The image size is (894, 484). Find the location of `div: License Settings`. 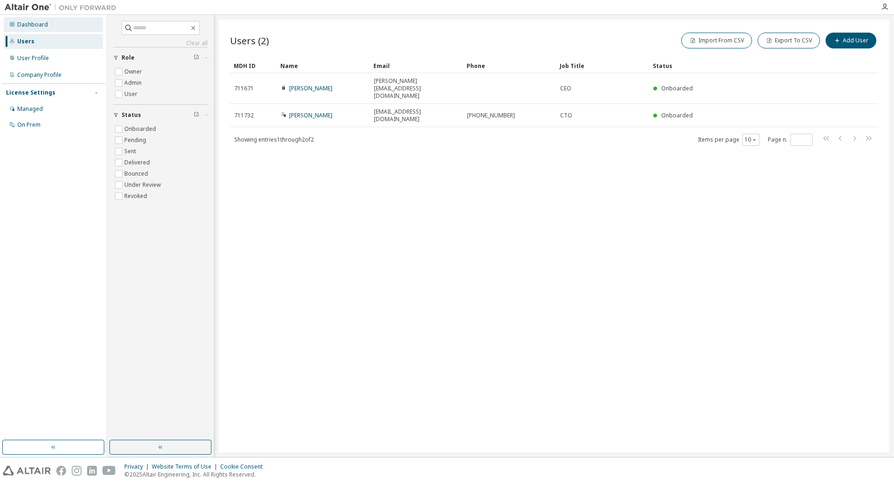

div: License Settings is located at coordinates (31, 93).